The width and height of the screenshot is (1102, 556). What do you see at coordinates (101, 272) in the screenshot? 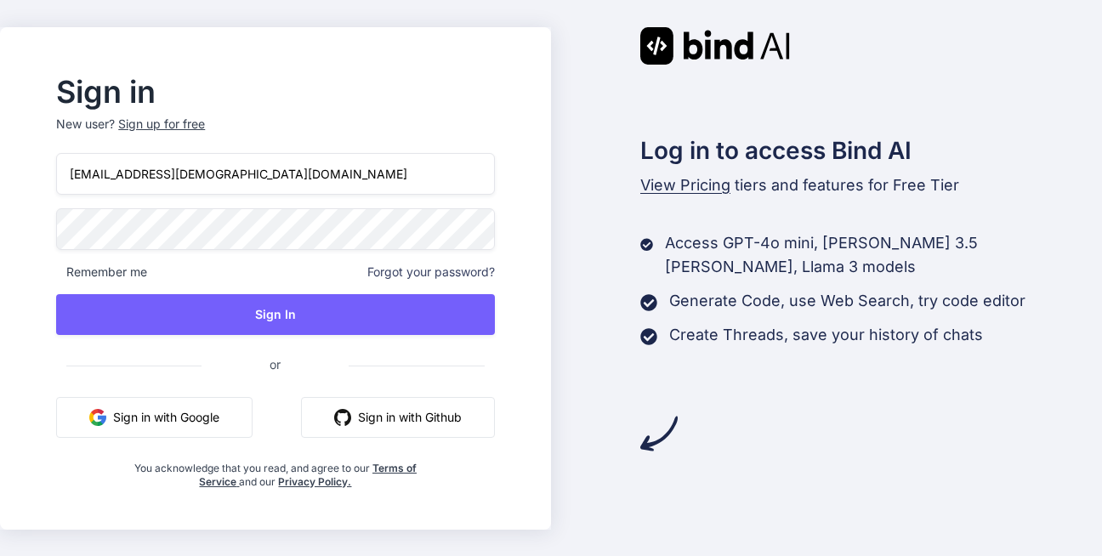
I see `span: Remember me` at bounding box center [101, 272].